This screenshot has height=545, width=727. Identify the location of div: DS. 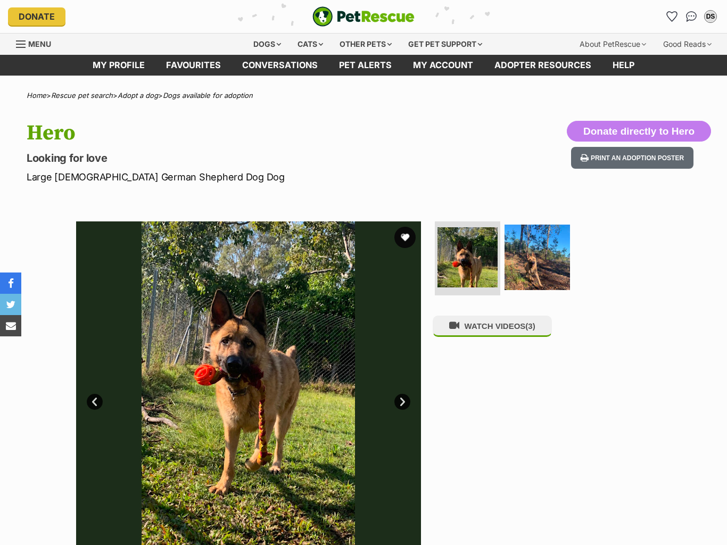
(710, 16).